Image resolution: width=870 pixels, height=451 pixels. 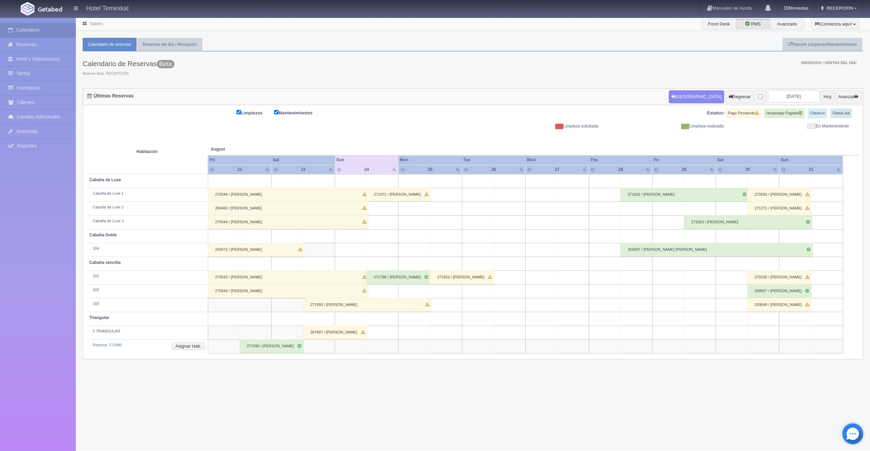 What do you see at coordinates (620, 160) in the screenshot?
I see `th: Thu` at bounding box center [620, 160].